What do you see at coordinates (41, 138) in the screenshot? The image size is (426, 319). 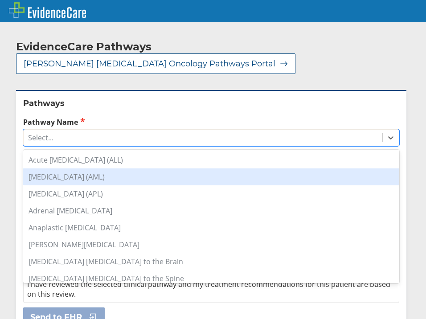 I see `div: Select...` at bounding box center [41, 138].